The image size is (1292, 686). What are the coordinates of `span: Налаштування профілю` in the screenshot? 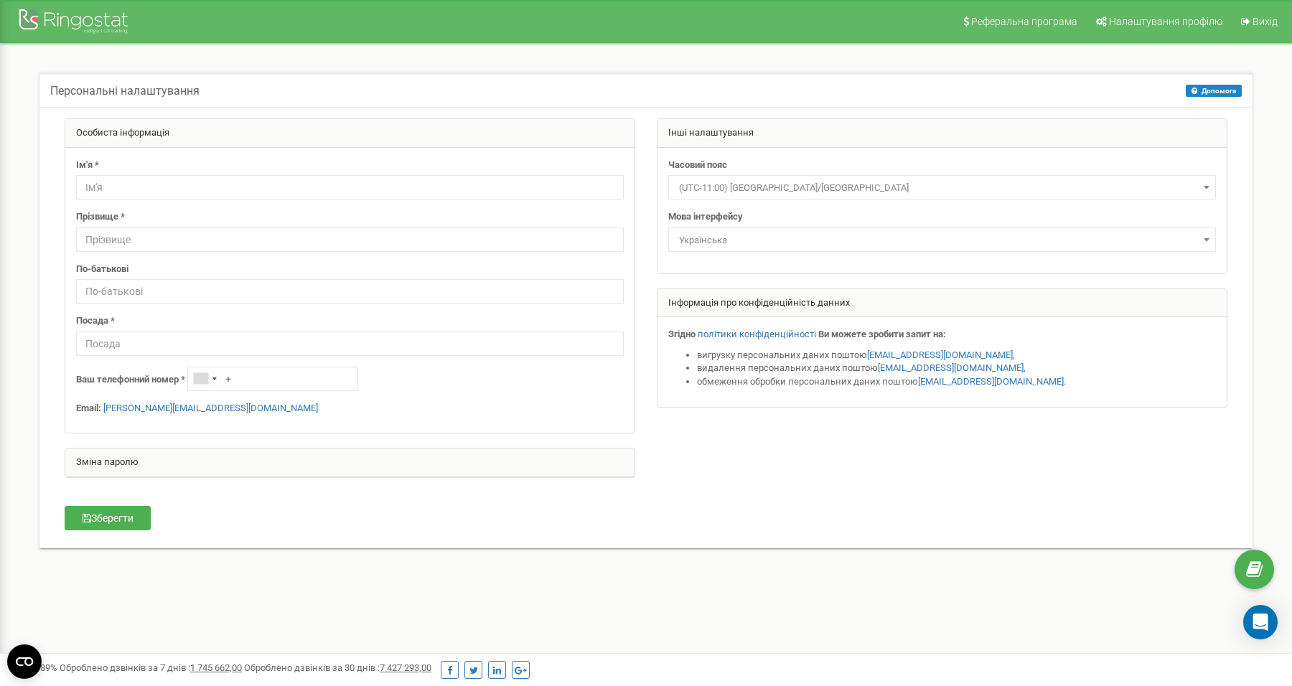 It's located at (1166, 22).